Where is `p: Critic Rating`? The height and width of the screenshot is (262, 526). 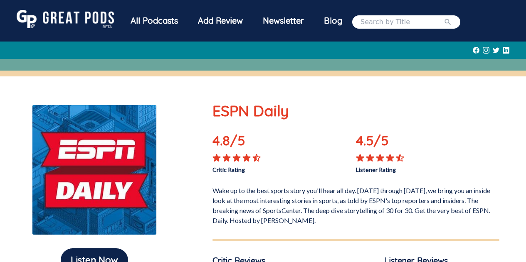 p: Critic Rating is located at coordinates (284, 168).